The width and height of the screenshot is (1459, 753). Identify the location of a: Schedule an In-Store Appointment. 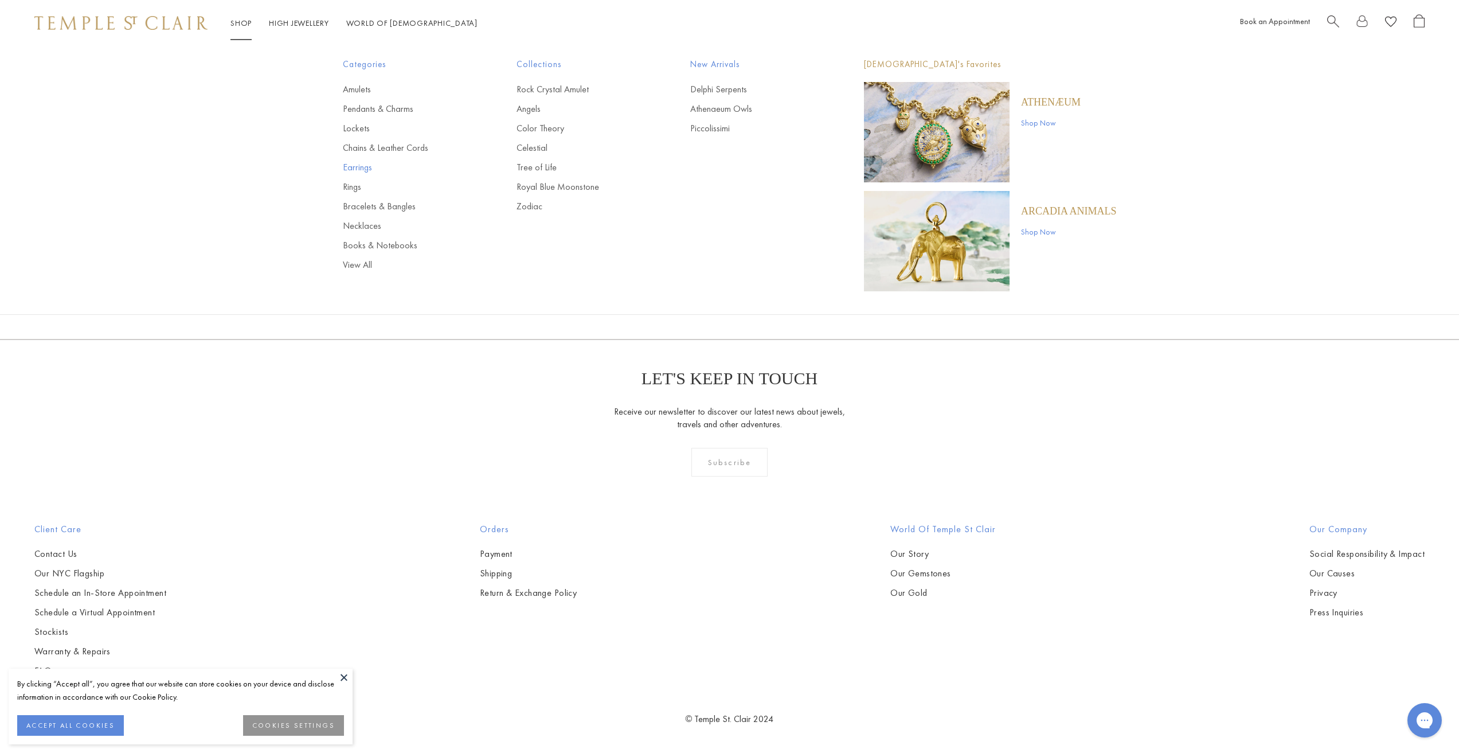
(100, 593).